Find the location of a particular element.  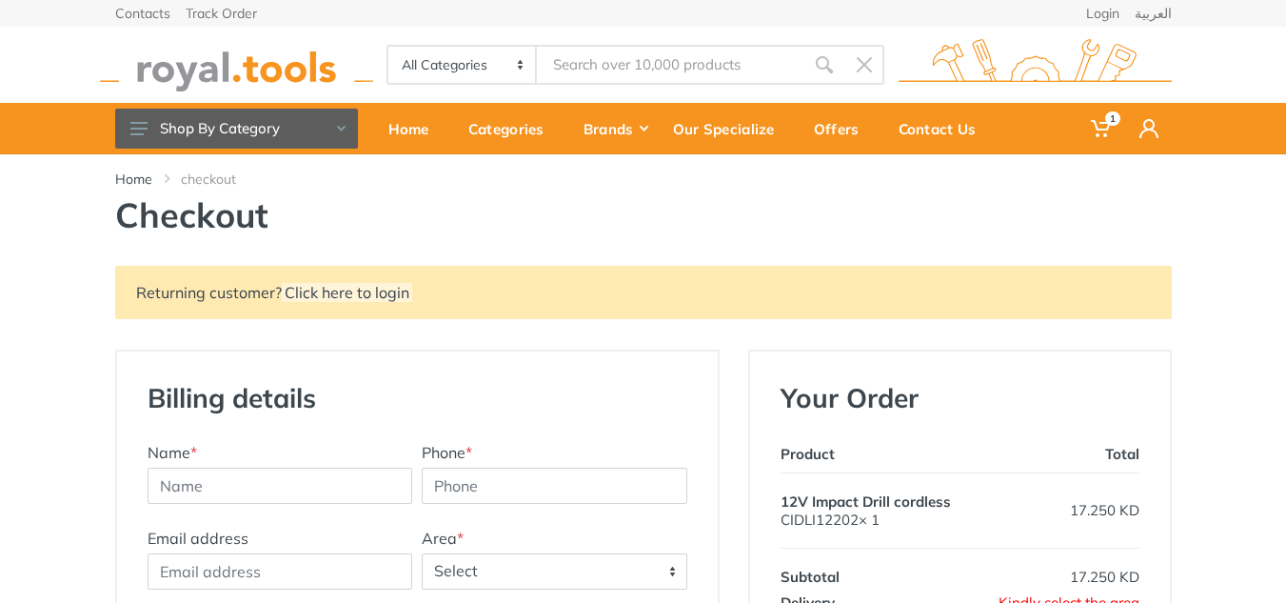

div: Categories is located at coordinates (512, 129).